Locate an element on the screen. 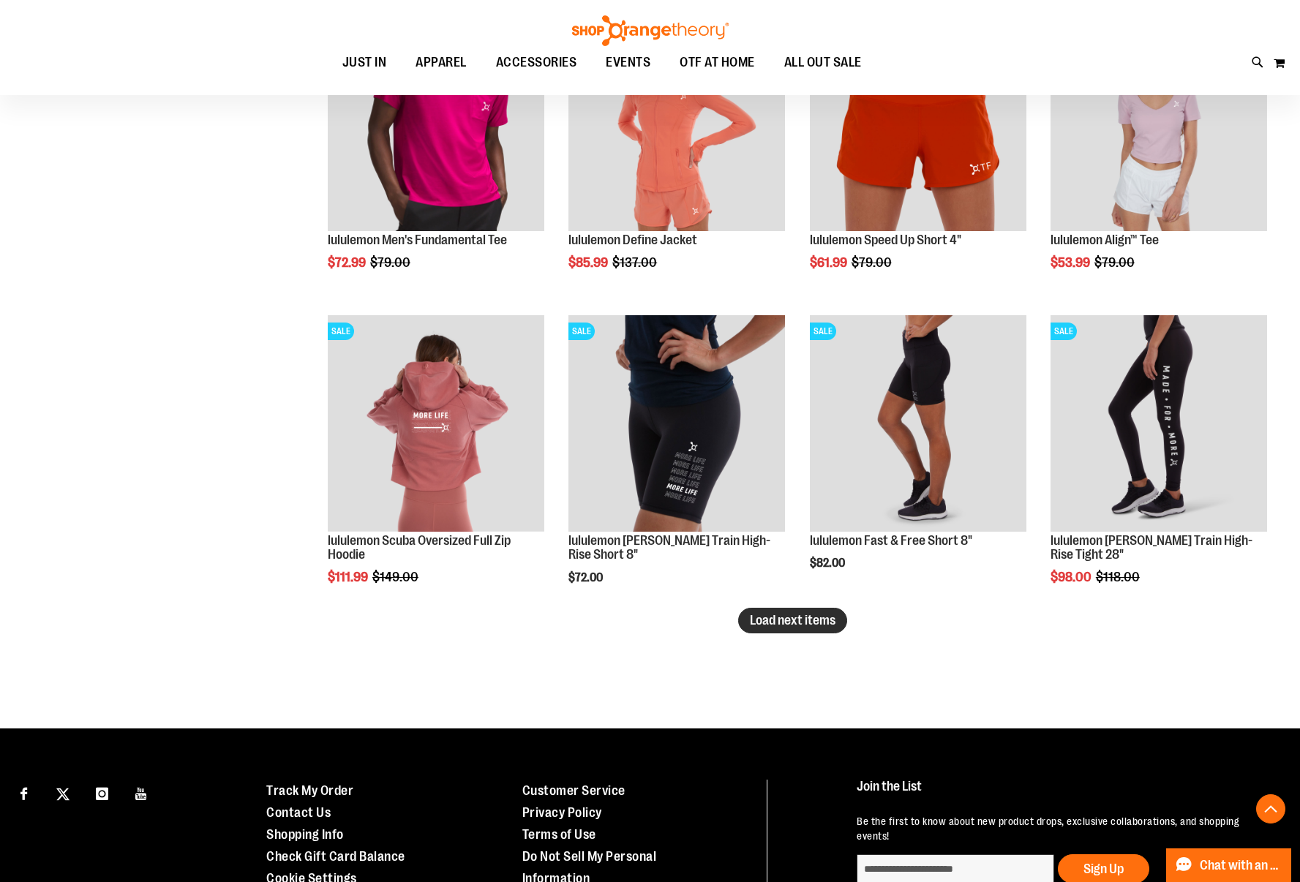  span: EVENTS is located at coordinates (627, 62).